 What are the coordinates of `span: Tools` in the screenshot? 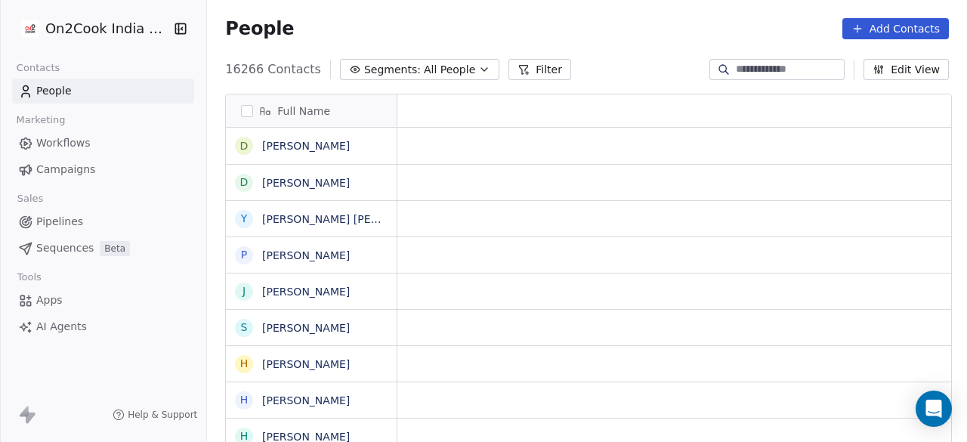 It's located at (29, 277).